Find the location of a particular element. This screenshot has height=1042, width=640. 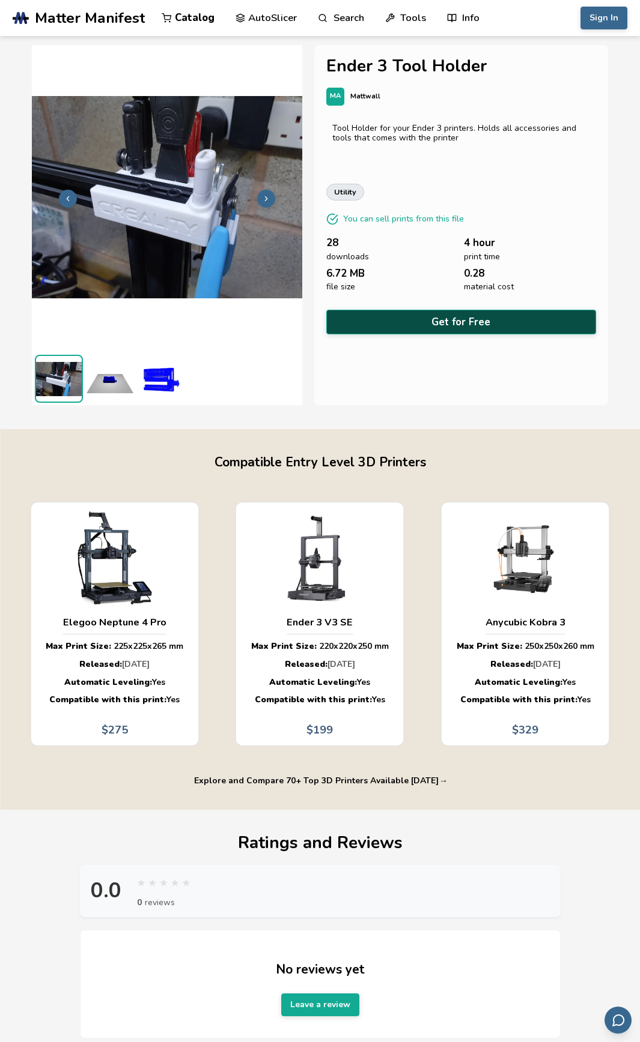

h1: Ender 3 Tool Holder is located at coordinates (461, 66).